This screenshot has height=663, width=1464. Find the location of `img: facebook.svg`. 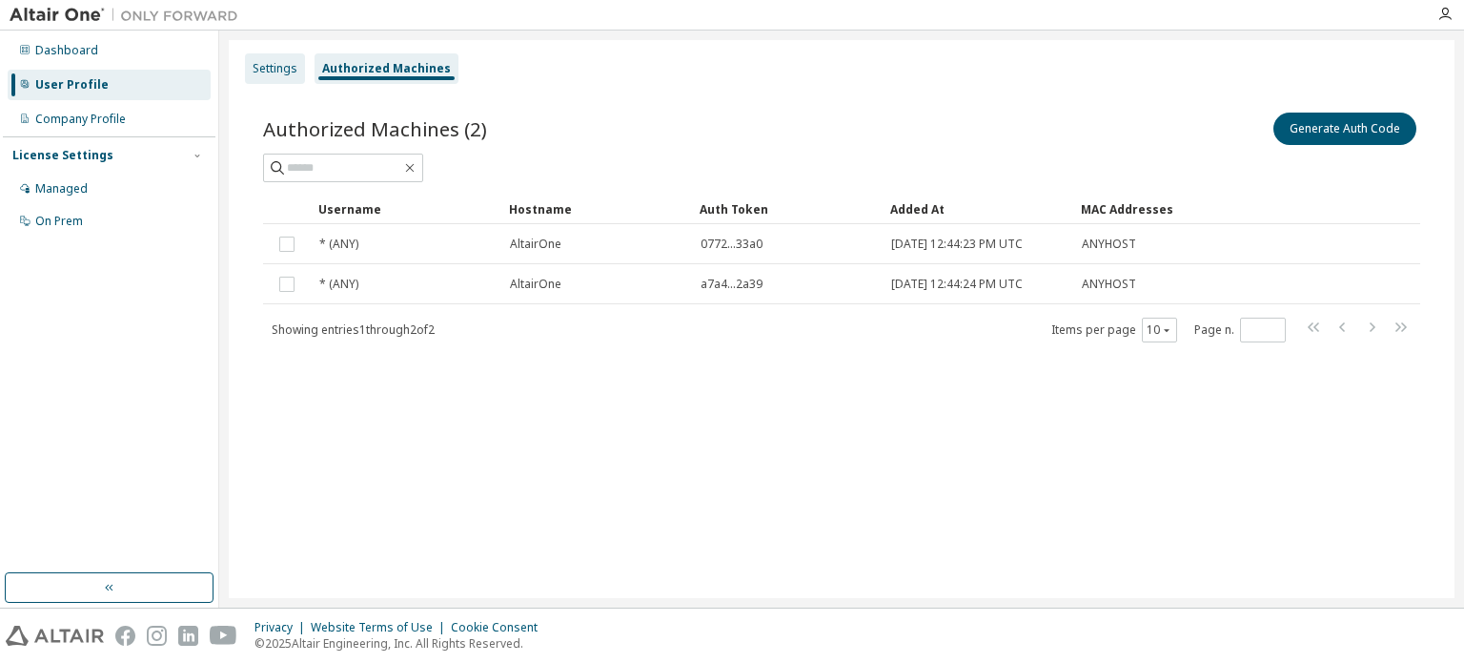

img: facebook.svg is located at coordinates (125, 635).